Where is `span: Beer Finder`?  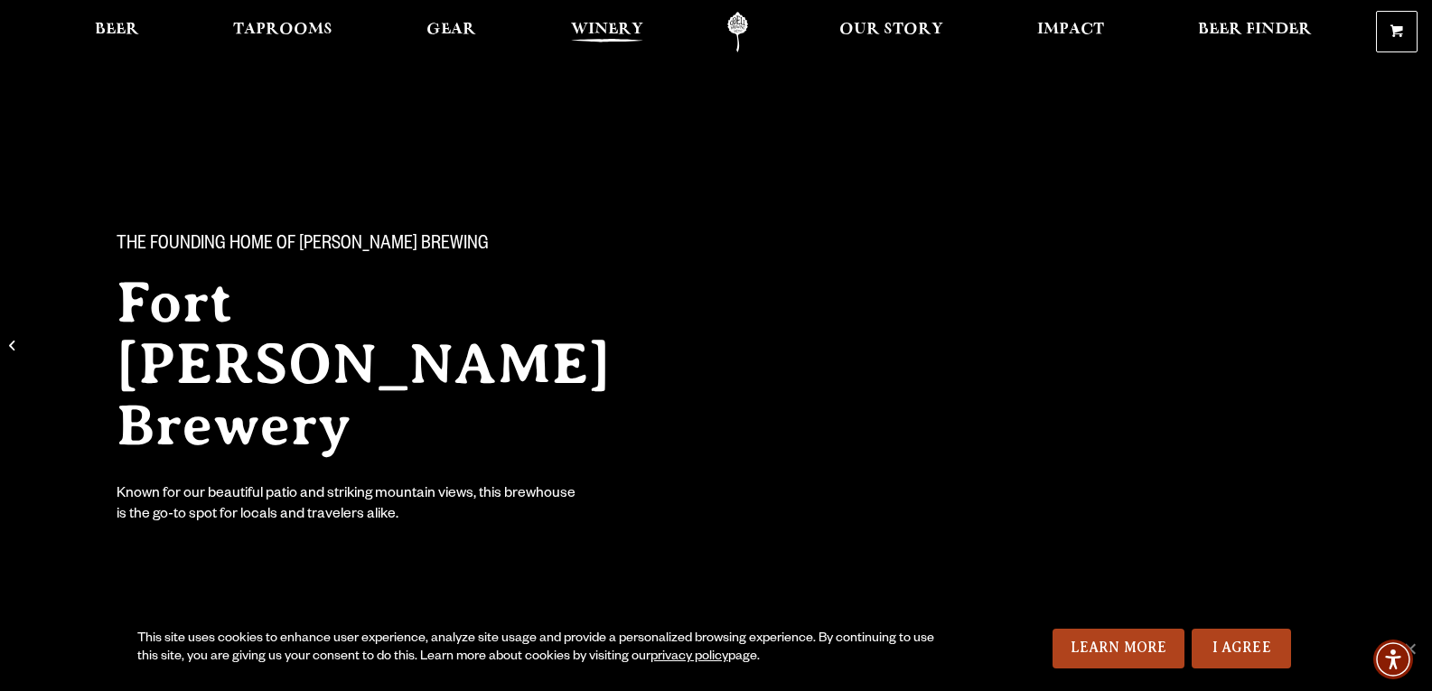 span: Beer Finder is located at coordinates (1255, 30).